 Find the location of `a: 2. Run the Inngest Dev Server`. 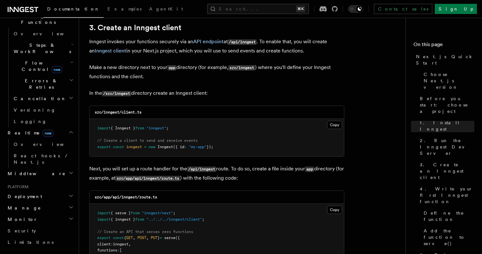

a: 2. Run the Inngest Dev Server is located at coordinates (445, 147).